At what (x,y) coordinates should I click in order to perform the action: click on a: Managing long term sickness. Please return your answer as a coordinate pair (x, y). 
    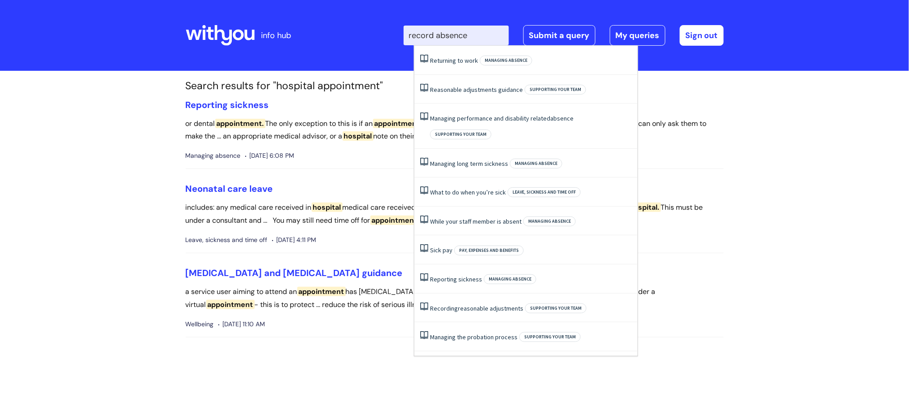
    Looking at the image, I should click on (469, 164).